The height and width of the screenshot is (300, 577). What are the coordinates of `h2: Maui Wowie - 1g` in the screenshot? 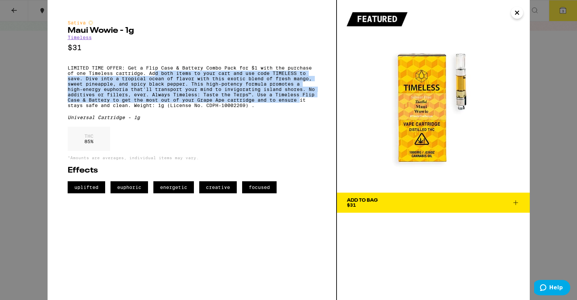 It's located at (192, 31).